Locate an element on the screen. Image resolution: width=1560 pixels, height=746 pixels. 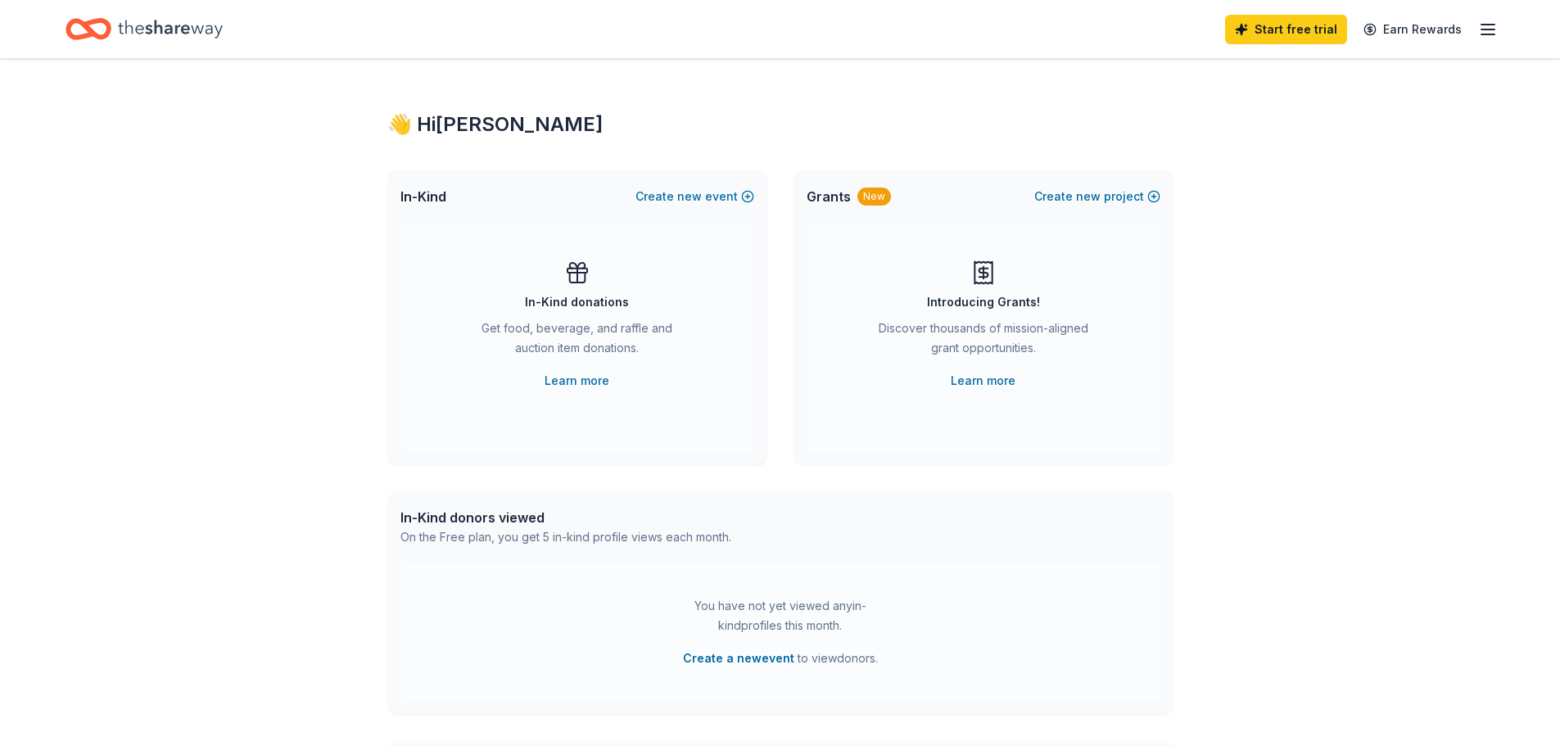
span: to view donors . is located at coordinates (780, 658).